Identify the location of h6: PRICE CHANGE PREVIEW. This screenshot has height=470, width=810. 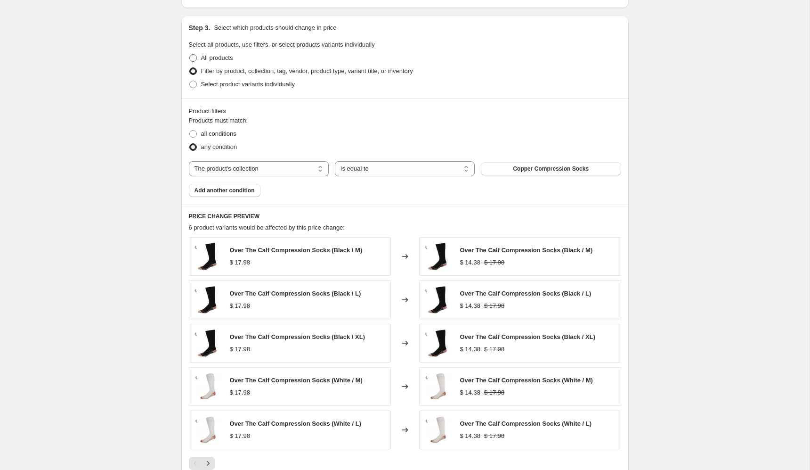
(405, 216).